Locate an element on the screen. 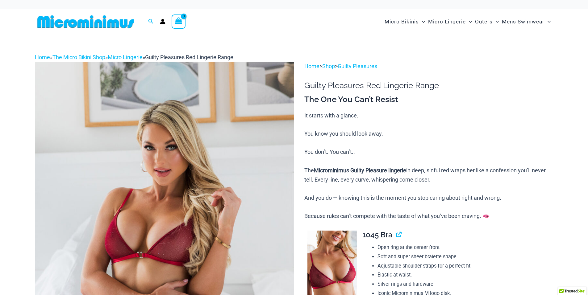  li: Open ring at the center front is located at coordinates (465, 248).